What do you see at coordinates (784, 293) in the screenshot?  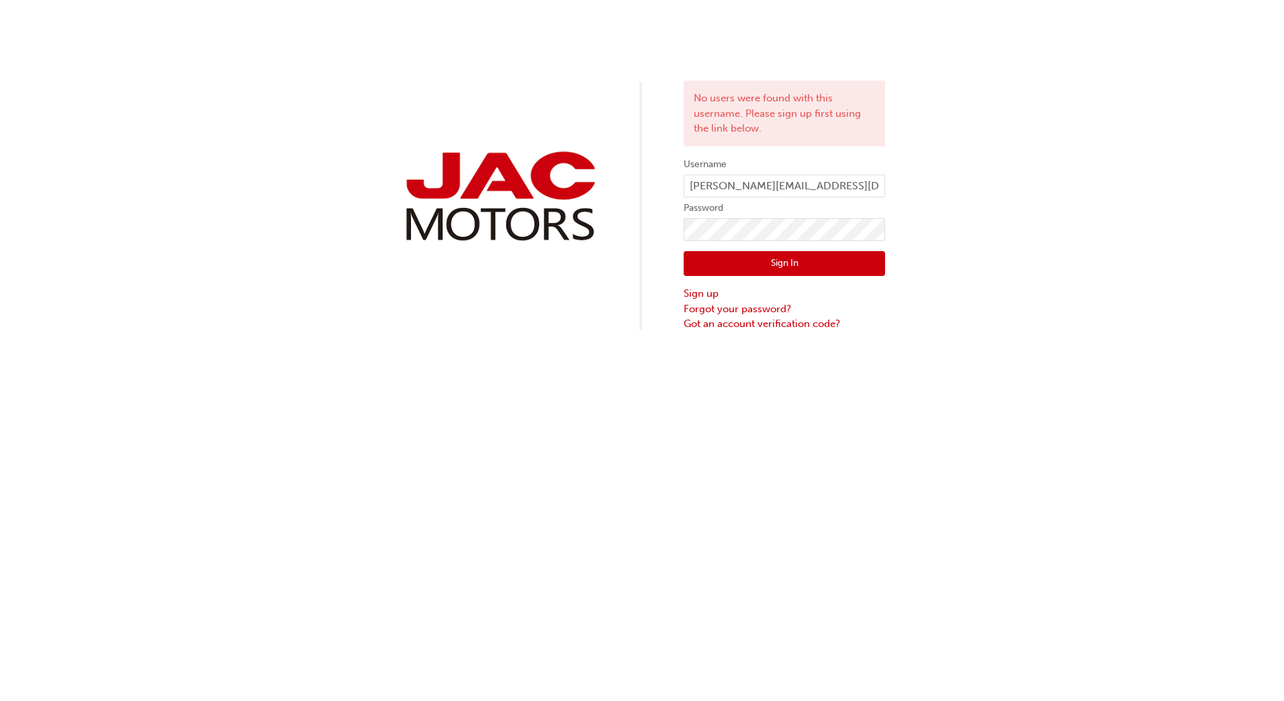 I see `a: Sign up` at bounding box center [784, 293].